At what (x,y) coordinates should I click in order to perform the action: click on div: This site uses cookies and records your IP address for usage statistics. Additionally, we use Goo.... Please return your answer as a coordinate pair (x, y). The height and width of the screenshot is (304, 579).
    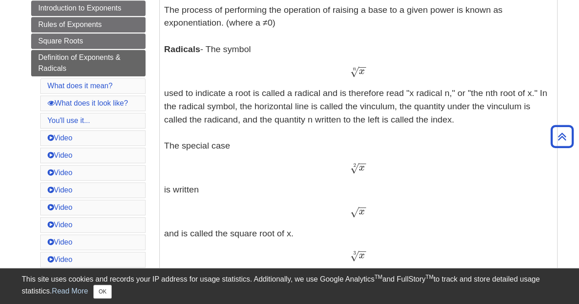
    Looking at the image, I should click on (290, 287).